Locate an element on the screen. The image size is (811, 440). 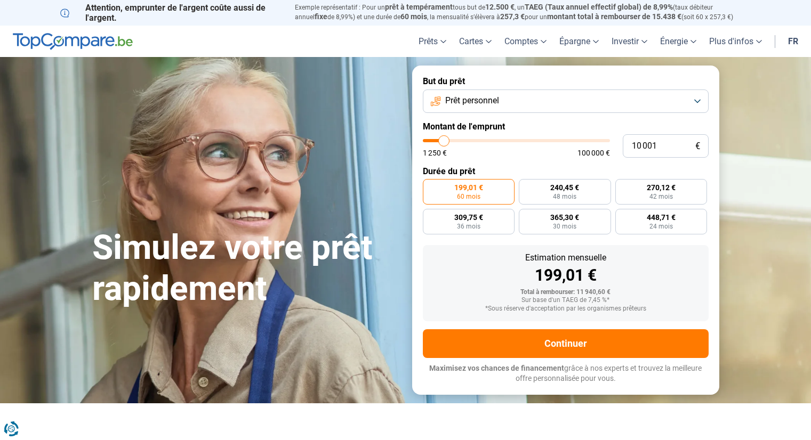
a: Prêts is located at coordinates (432, 41).